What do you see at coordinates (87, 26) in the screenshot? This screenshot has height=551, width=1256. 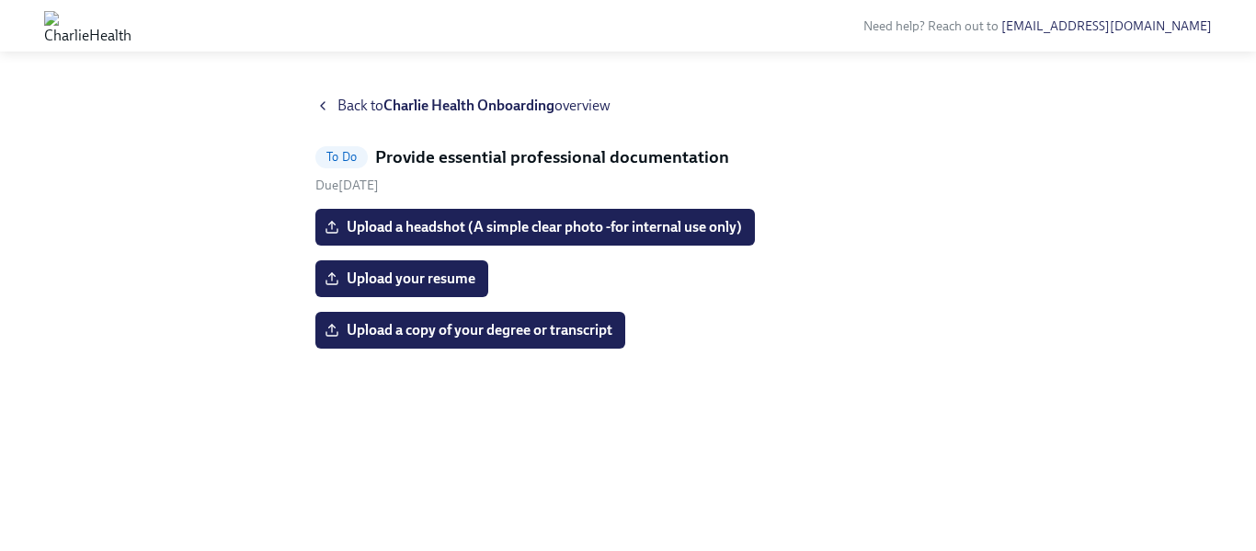 I see `img: CharlieHealth` at bounding box center [87, 26].